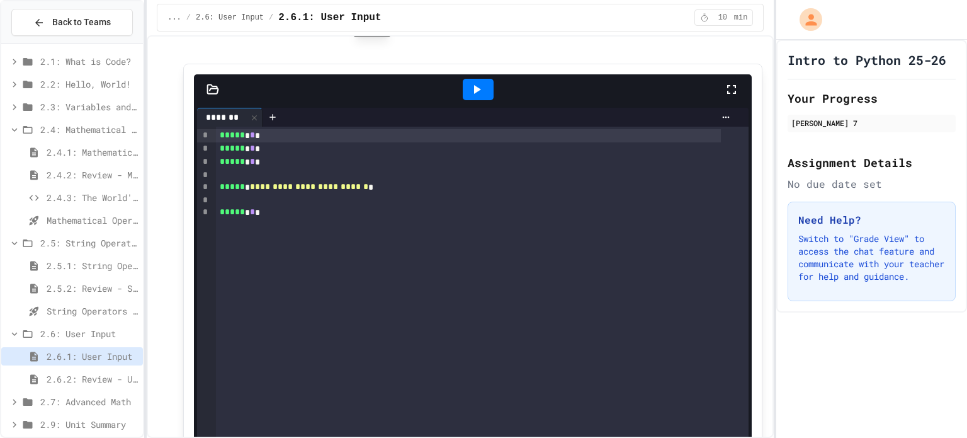  Describe the element at coordinates (806, 20) in the screenshot. I see `div: My Account` at that location.